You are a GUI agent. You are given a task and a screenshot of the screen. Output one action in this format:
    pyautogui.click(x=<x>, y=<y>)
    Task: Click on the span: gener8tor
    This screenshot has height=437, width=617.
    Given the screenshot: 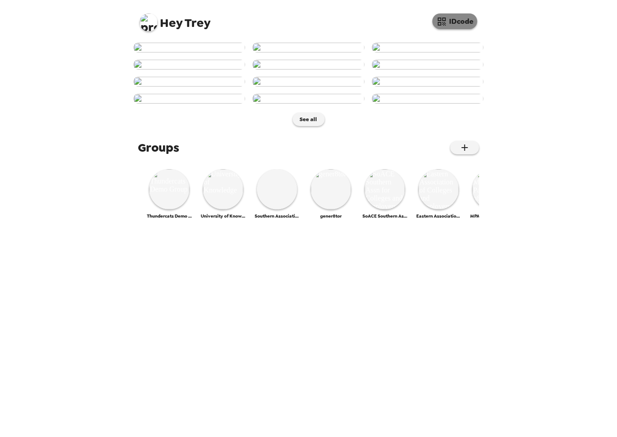 What is the action you would take?
    pyautogui.click(x=331, y=216)
    